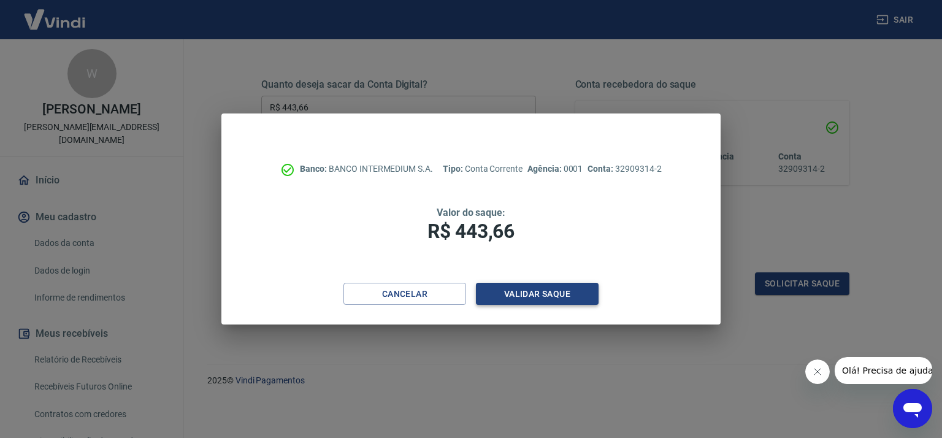 This screenshot has height=438, width=942. I want to click on p: Conta Corrente, so click(483, 169).